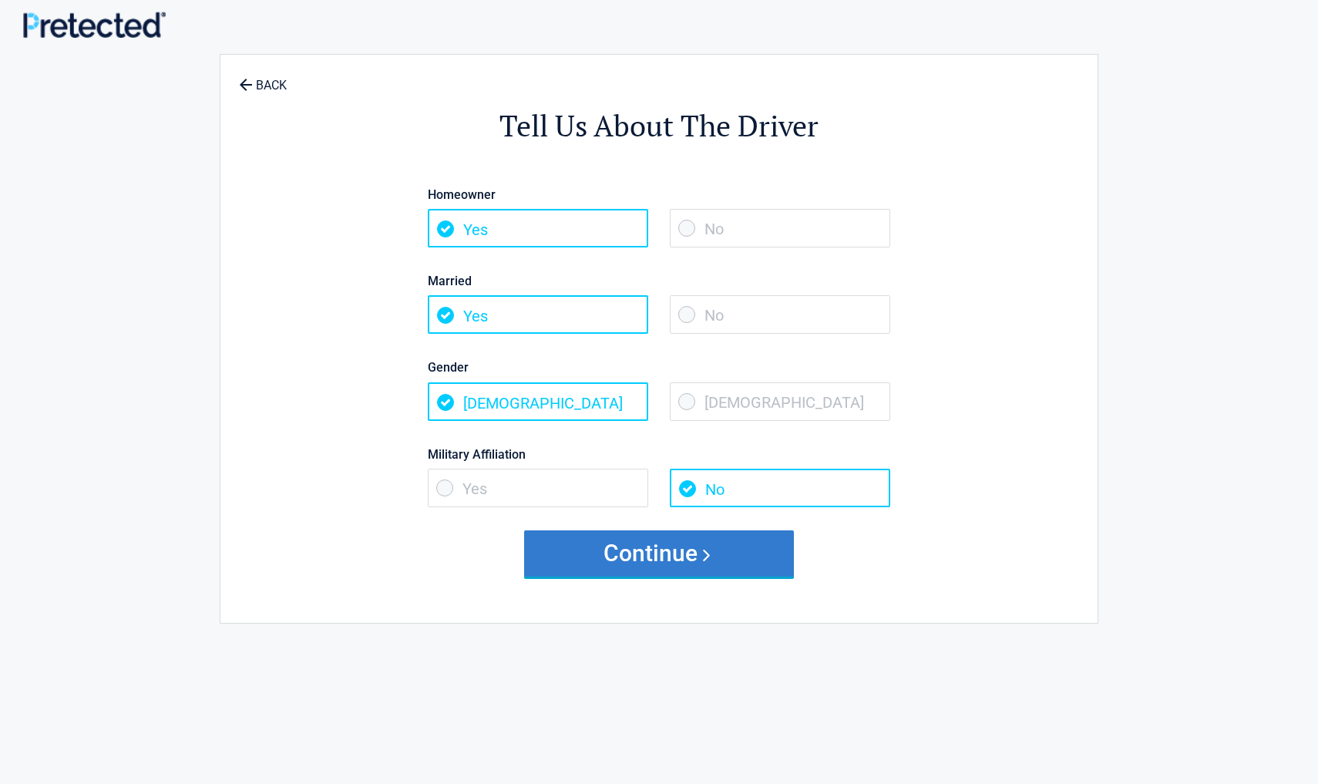 Image resolution: width=1318 pixels, height=784 pixels. I want to click on button: Continue, so click(659, 553).